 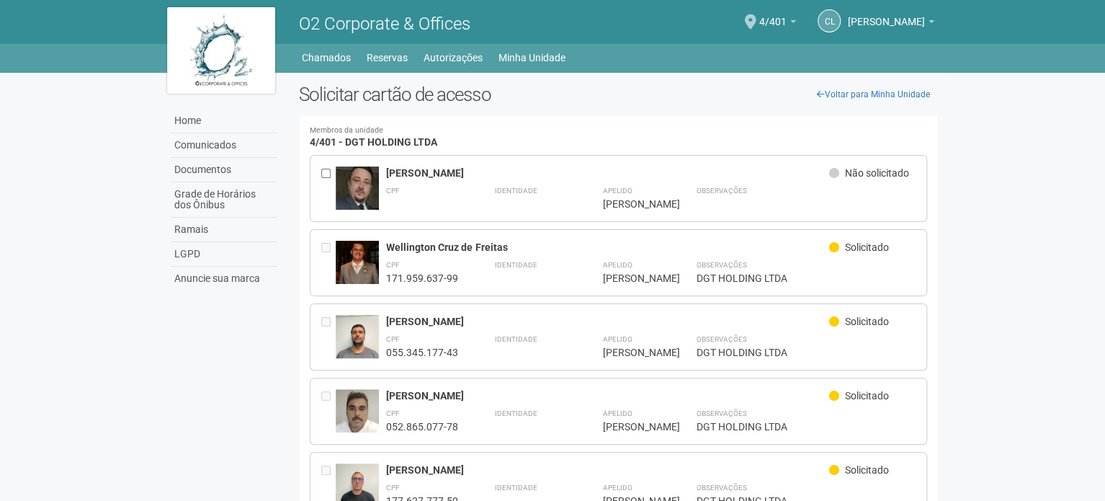 I want to click on div: 055.345.177-43, so click(x=422, y=352).